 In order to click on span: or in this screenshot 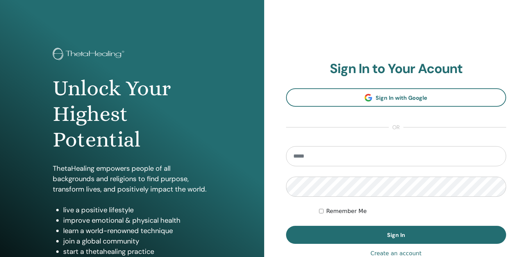, I will do `click(396, 128)`.